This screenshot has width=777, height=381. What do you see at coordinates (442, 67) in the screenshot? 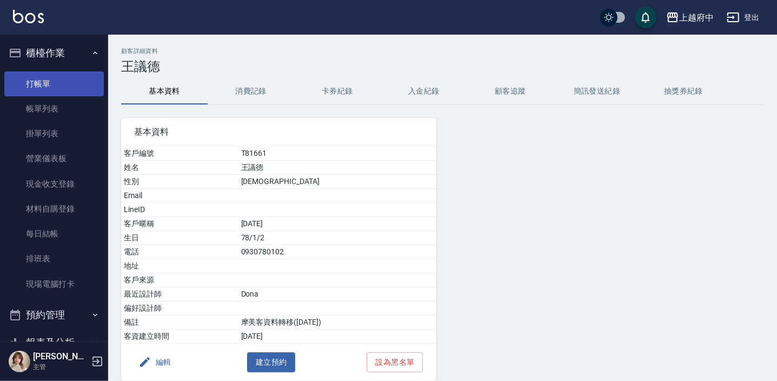
I see `h3: 王議德` at bounding box center [442, 67].